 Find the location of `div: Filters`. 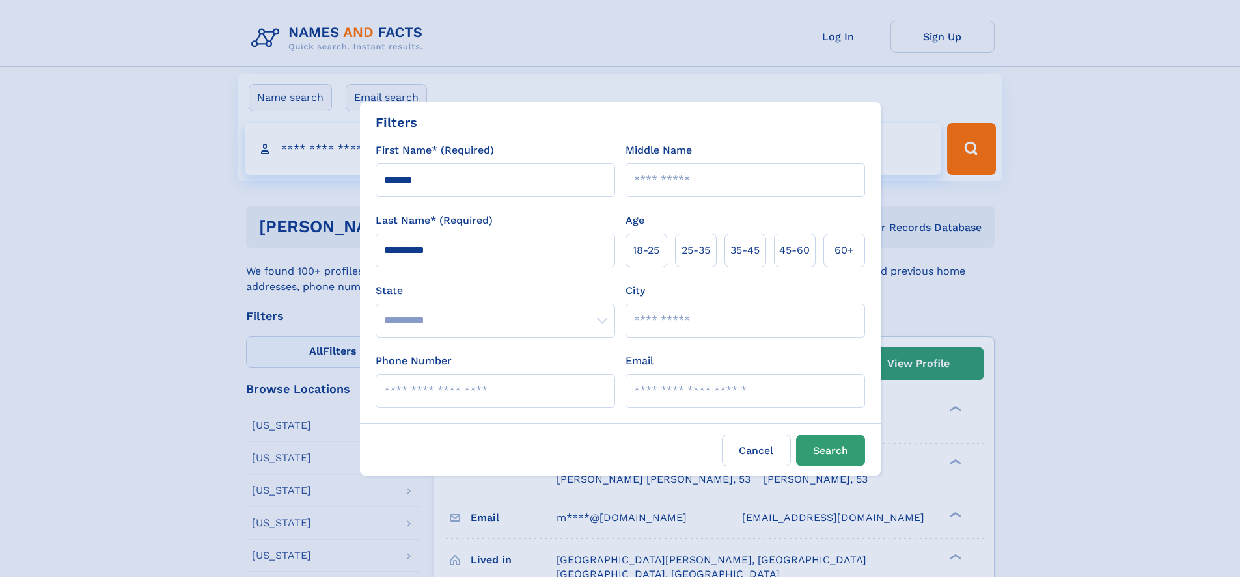

div: Filters is located at coordinates (396, 122).